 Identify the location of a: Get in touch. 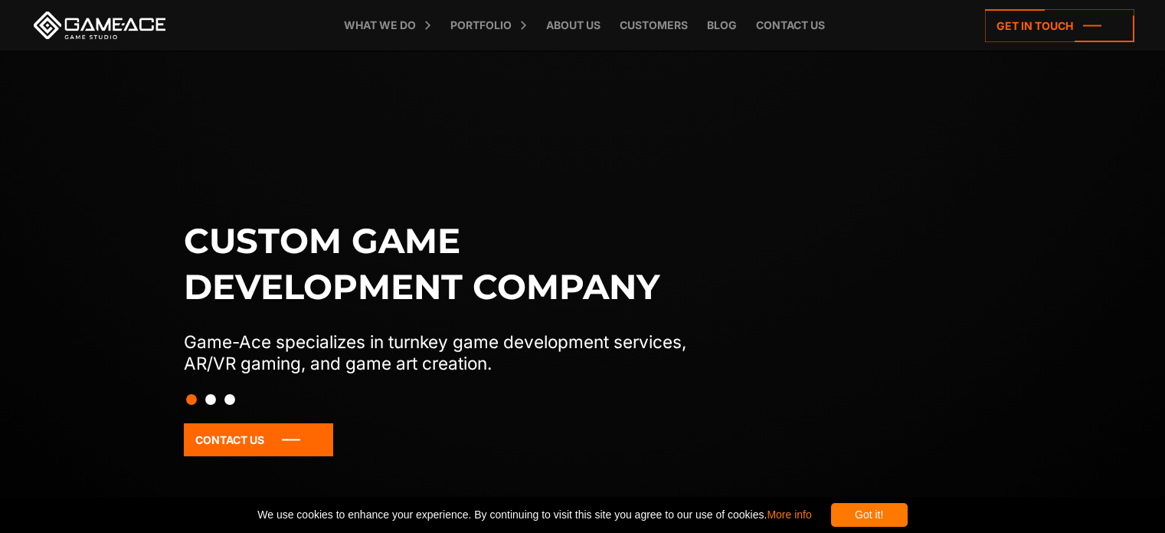
(1060, 25).